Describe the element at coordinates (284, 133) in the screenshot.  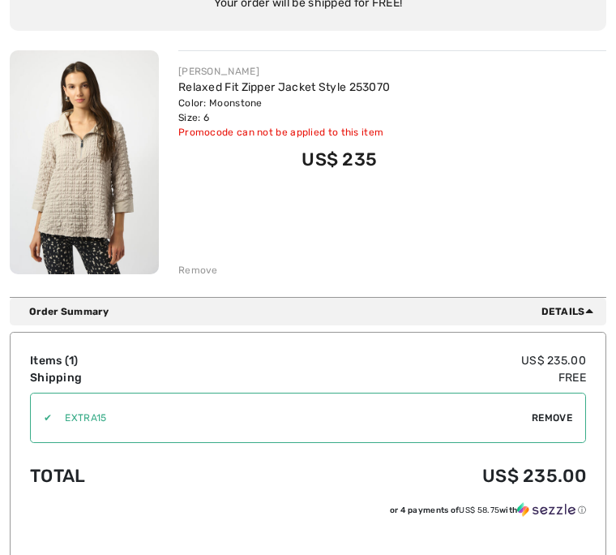
I see `div: Promocode can not be applied to this item` at that location.